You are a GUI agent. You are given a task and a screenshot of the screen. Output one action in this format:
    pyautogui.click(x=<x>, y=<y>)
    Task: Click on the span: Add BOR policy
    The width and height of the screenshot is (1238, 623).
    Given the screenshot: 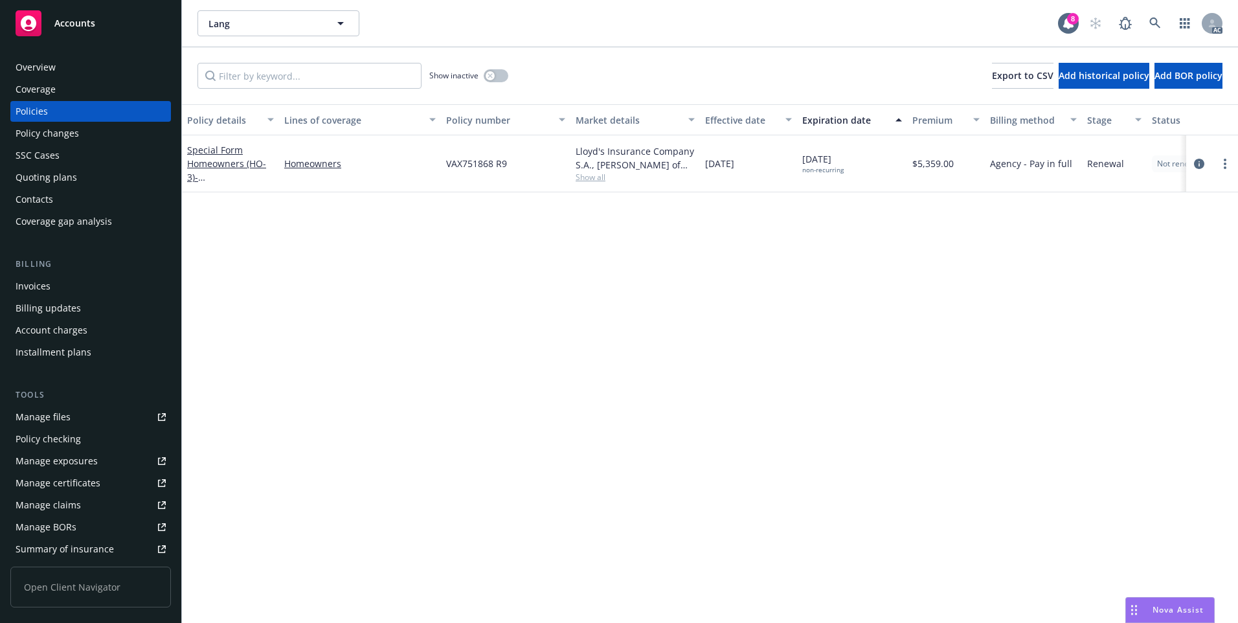 What is the action you would take?
    pyautogui.click(x=1188, y=75)
    